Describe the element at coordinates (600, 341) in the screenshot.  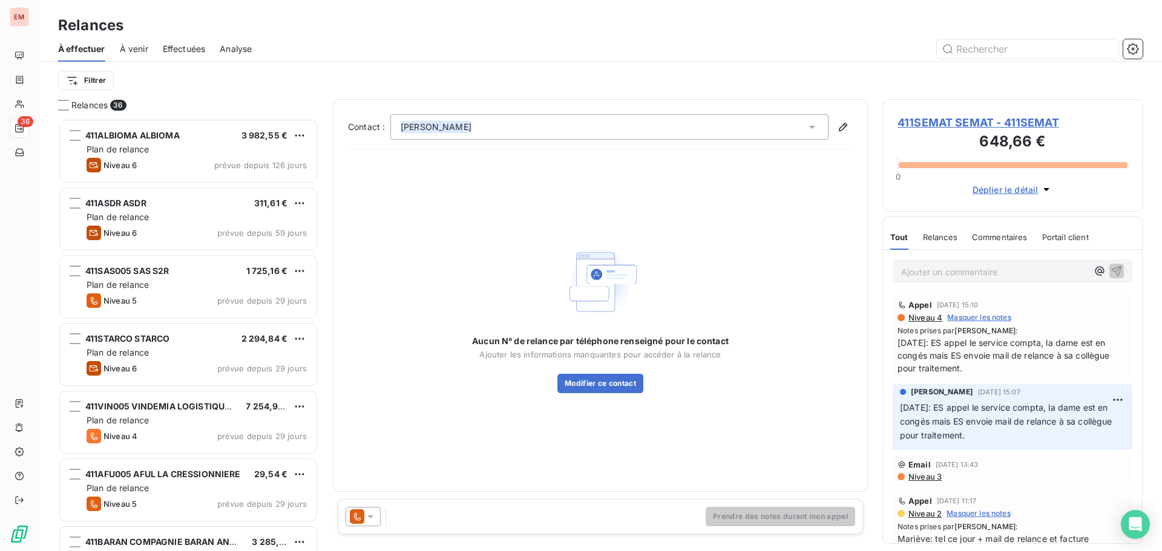
I see `span: Aucun N° de relance par téléphone renseigné pour le contact` at that location.